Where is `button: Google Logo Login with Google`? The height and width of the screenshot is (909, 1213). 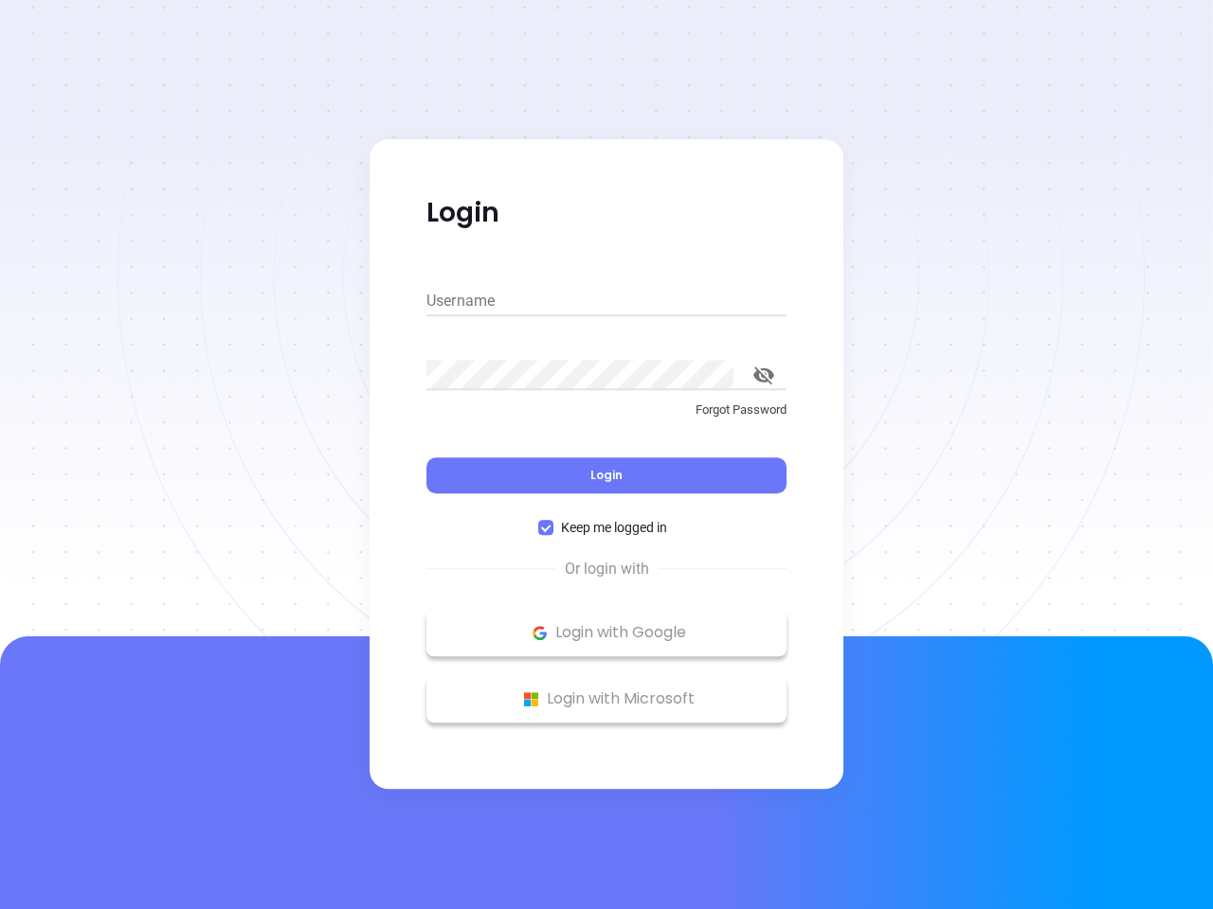
button: Google Logo Login with Google is located at coordinates (606, 633).